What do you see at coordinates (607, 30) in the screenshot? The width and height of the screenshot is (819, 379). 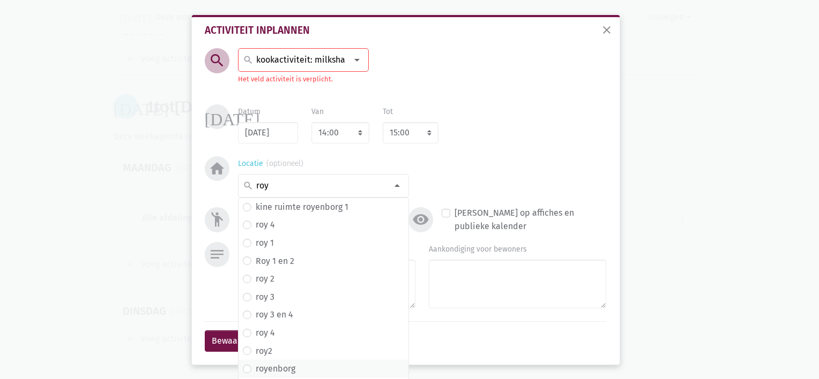 I see `span: close` at bounding box center [607, 30].